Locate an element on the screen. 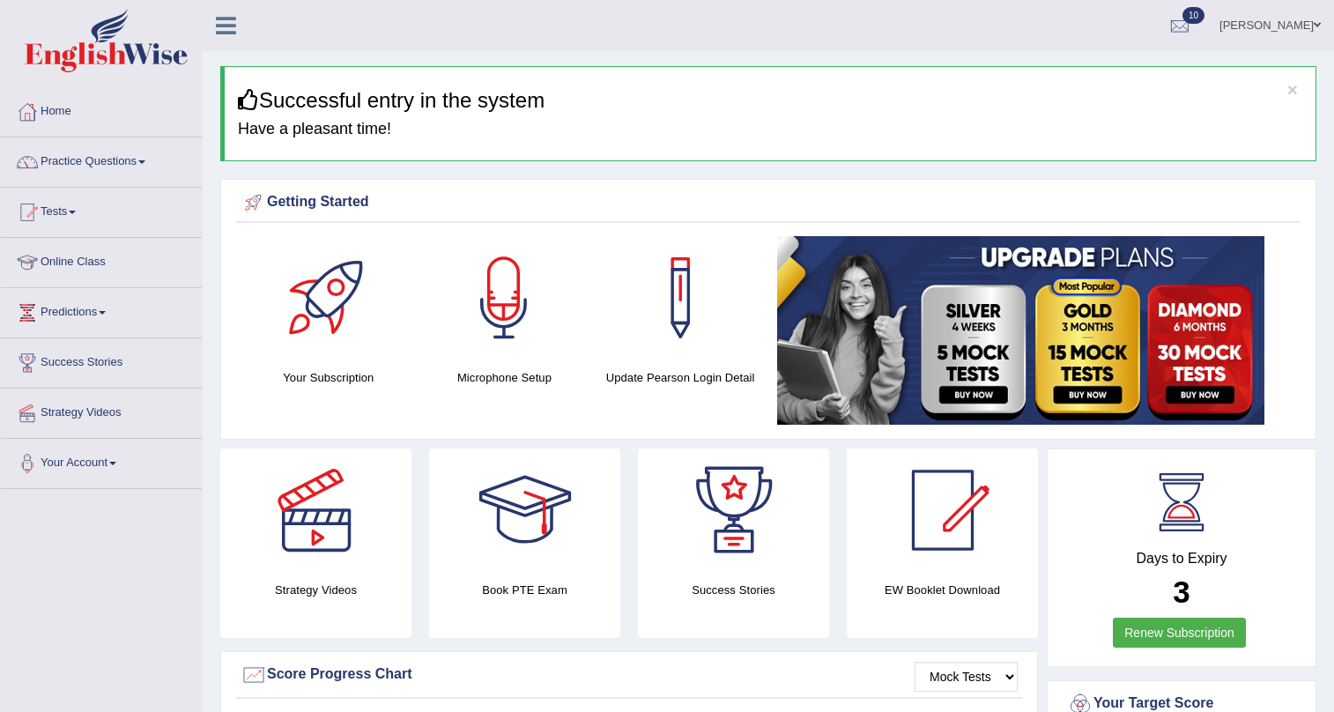  a: Strategy Videos is located at coordinates (101, 411).